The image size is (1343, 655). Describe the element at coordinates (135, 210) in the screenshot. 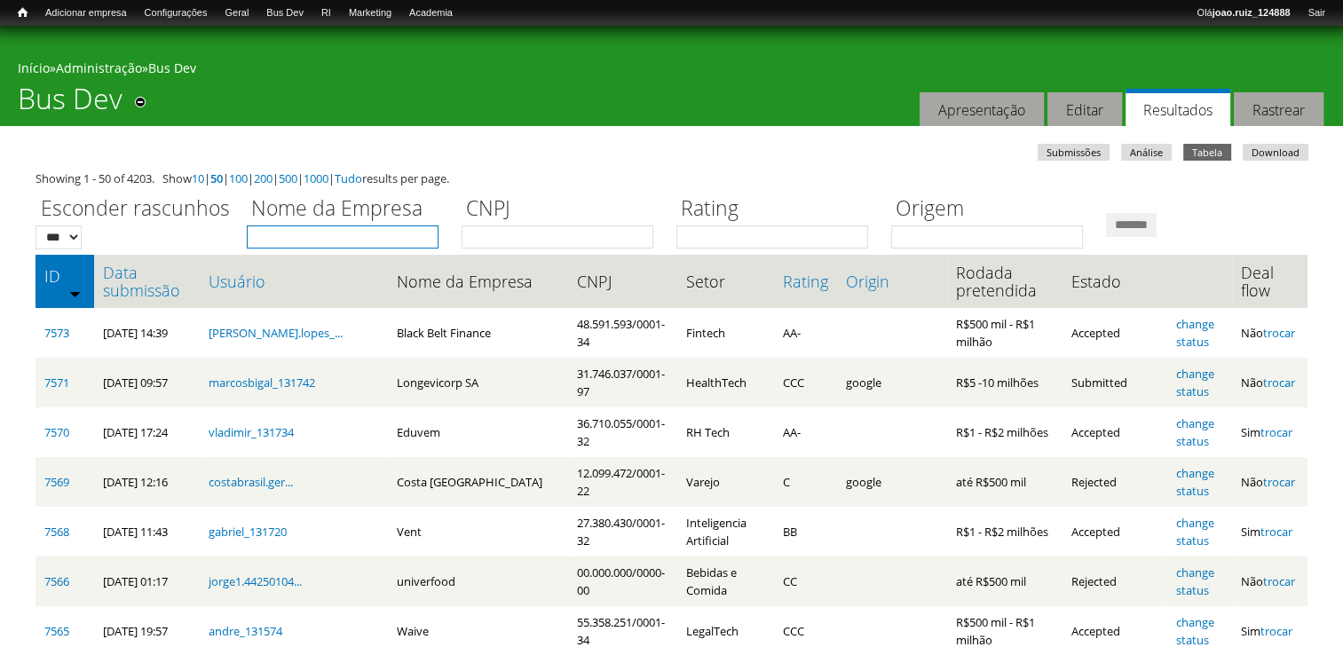

I see `label: Esconder rascunhos` at that location.